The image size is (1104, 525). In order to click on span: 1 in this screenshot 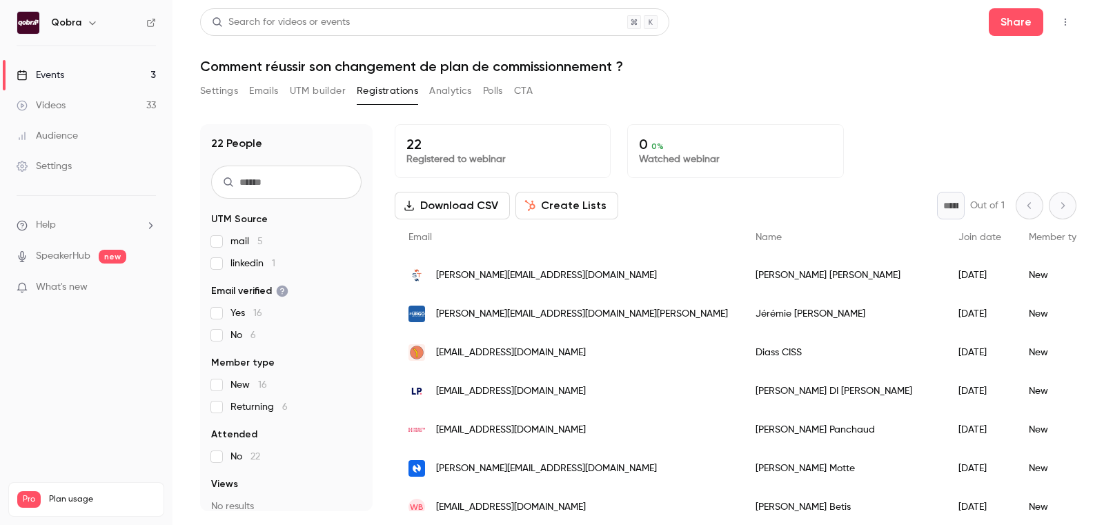, I will do `click(273, 263)`.